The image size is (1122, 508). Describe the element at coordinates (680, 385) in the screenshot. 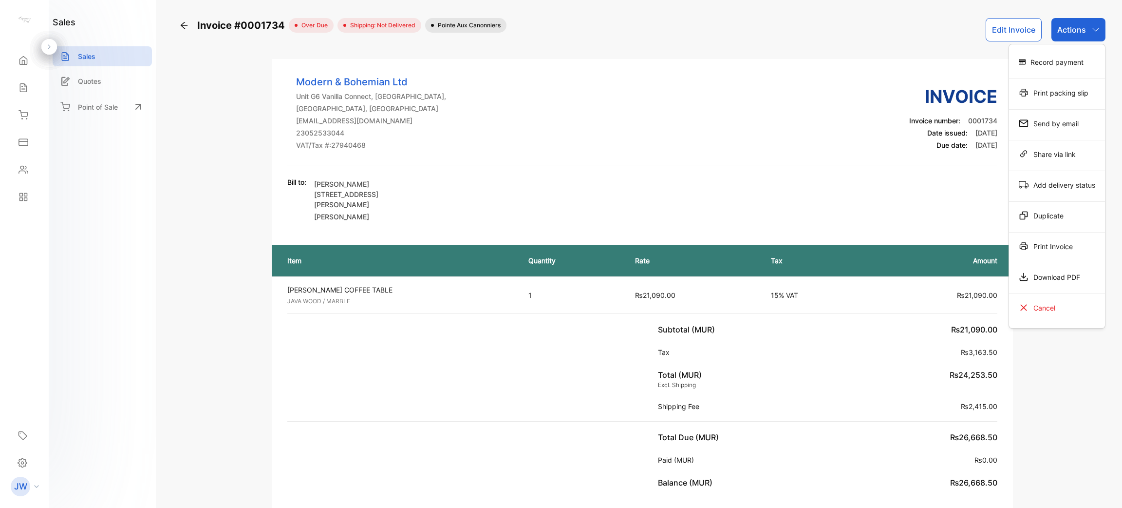

I see `p: Excl. Shipping` at that location.